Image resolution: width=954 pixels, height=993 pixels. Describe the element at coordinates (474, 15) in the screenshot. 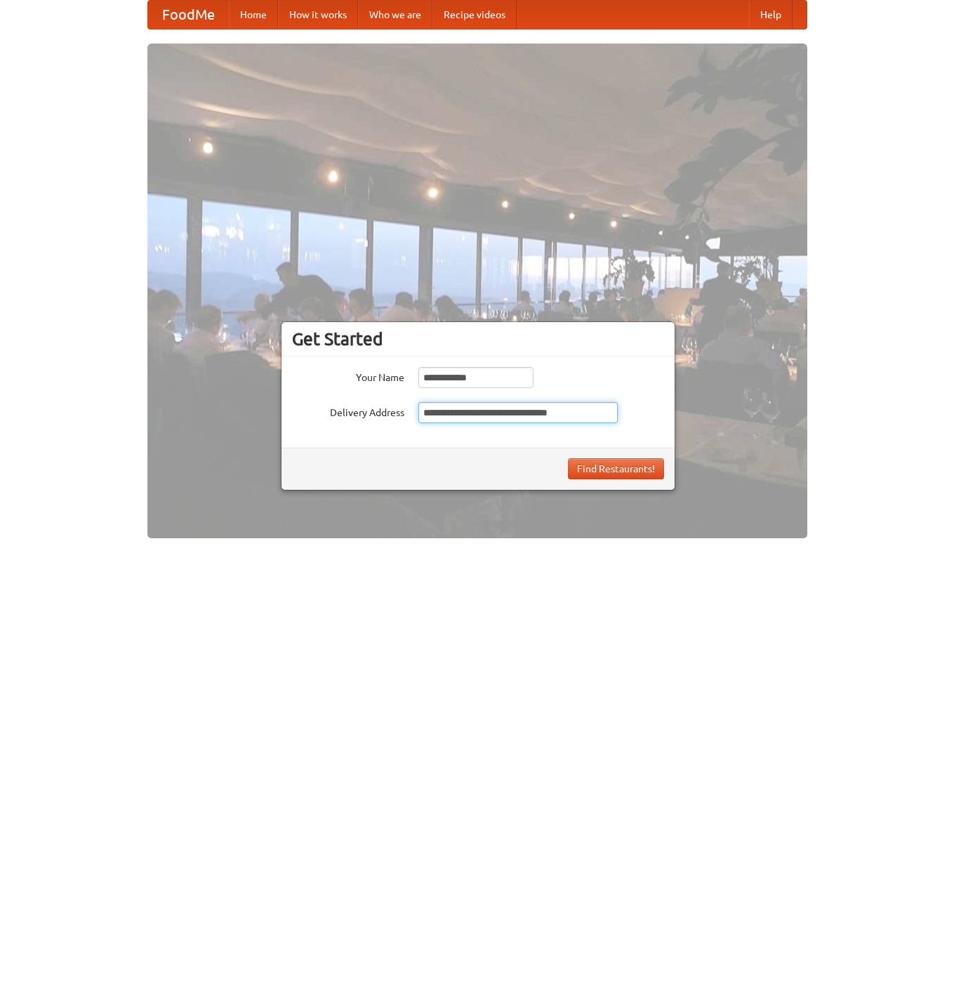

I see `a: Recipe videos` at that location.